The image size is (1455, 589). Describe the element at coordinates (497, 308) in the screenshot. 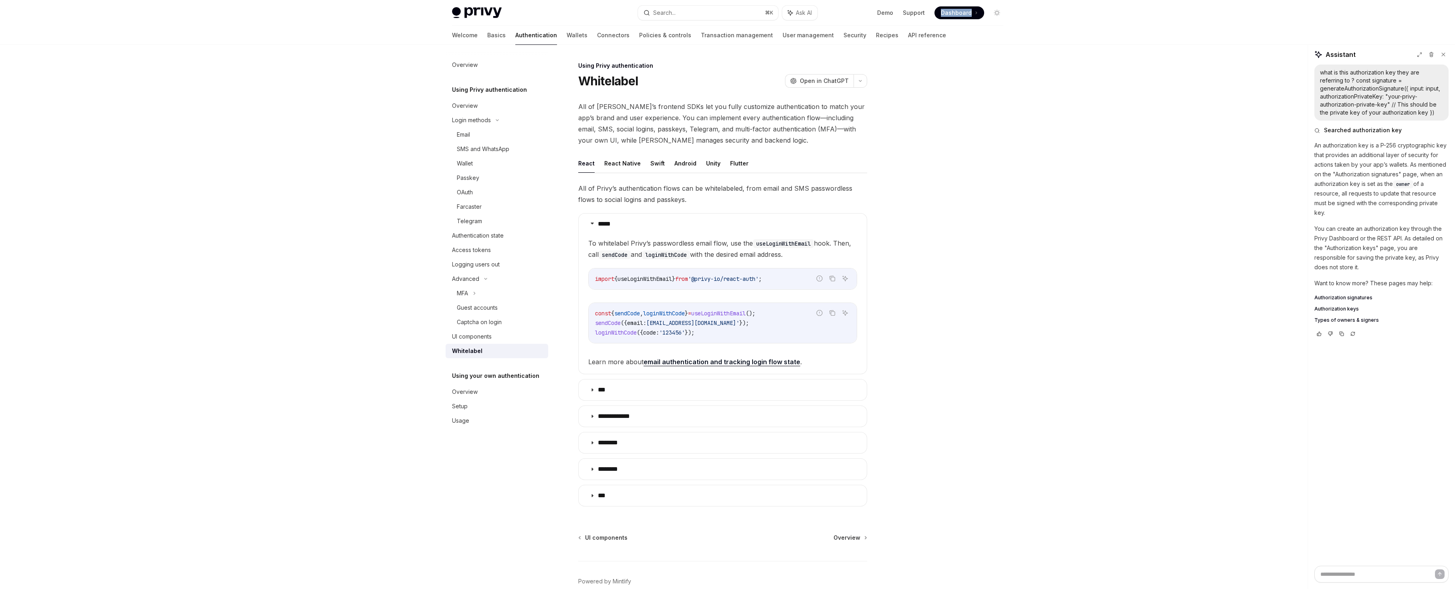

I see `a: Guest accounts` at that location.